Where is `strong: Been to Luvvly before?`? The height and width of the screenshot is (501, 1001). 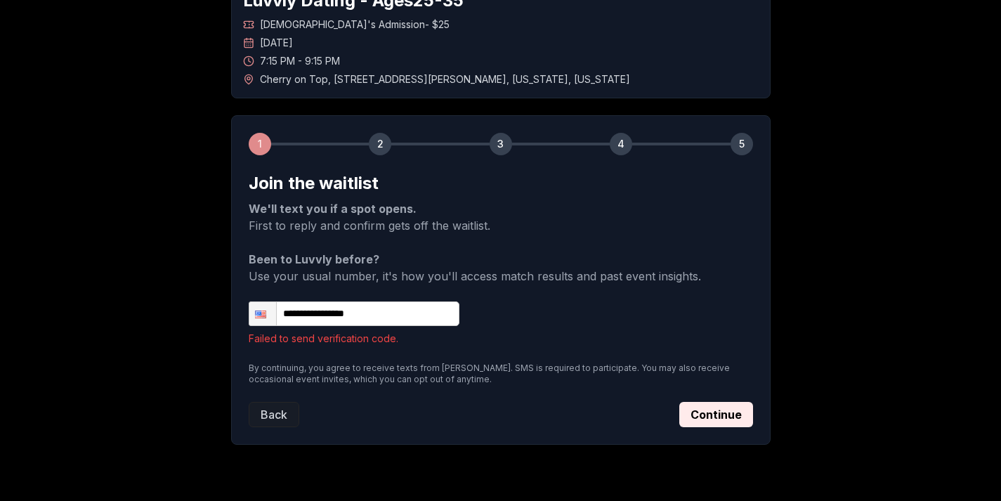
strong: Been to Luvvly before? is located at coordinates (314, 259).